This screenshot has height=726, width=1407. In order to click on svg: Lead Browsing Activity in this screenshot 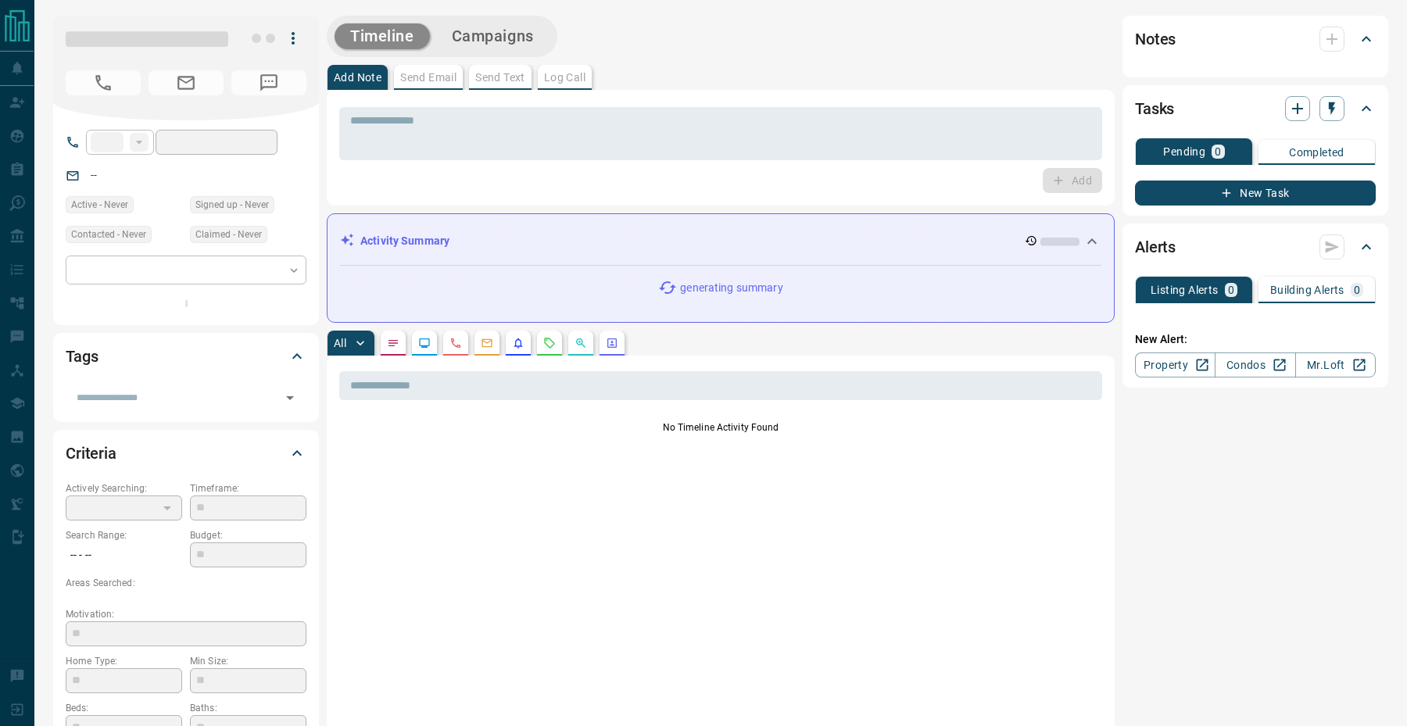, I will do `click(424, 343)`.